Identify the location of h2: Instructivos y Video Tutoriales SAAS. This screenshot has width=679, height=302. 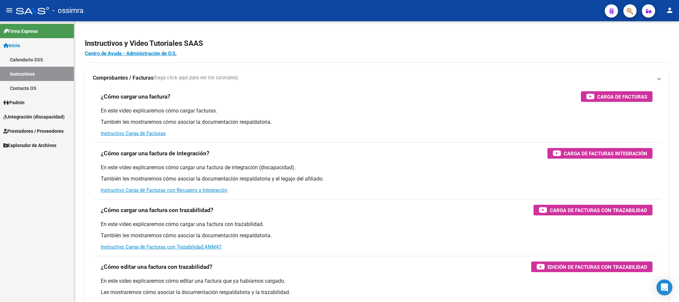
(376, 43).